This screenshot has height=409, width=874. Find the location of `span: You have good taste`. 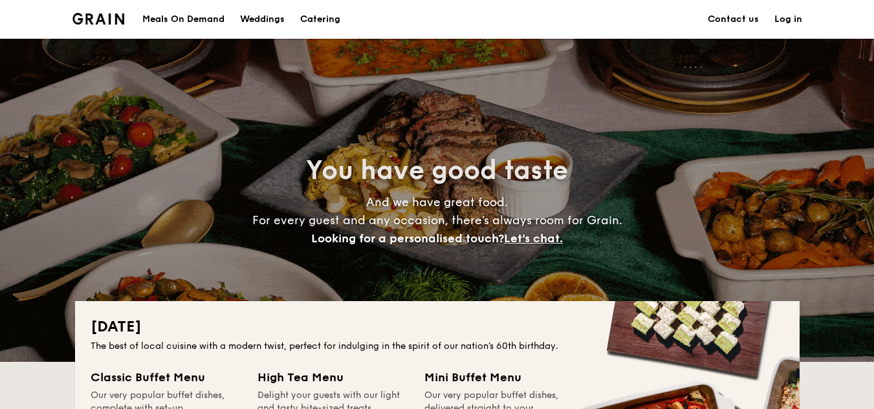

span: You have good taste is located at coordinates (437, 171).